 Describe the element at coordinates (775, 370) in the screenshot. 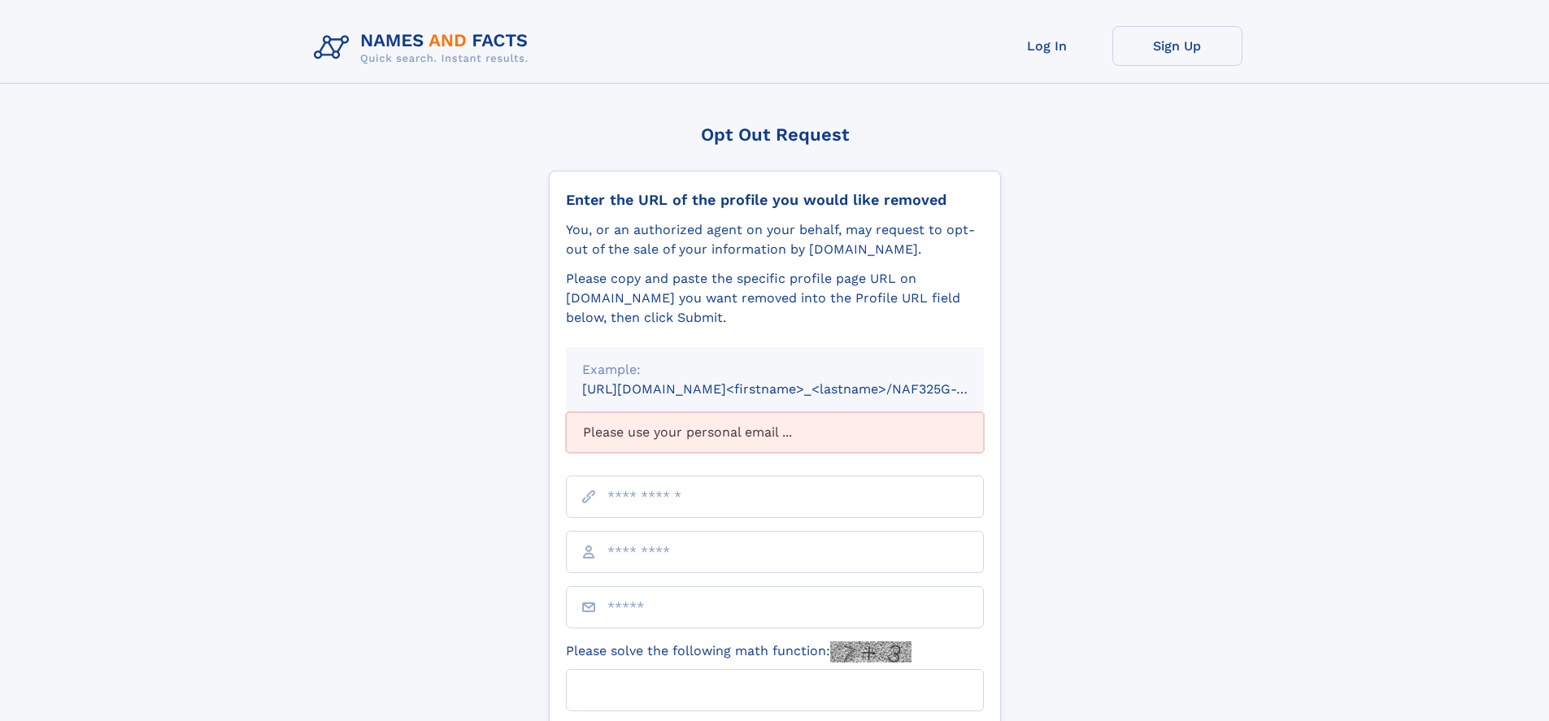

I see `div: Example:` at that location.